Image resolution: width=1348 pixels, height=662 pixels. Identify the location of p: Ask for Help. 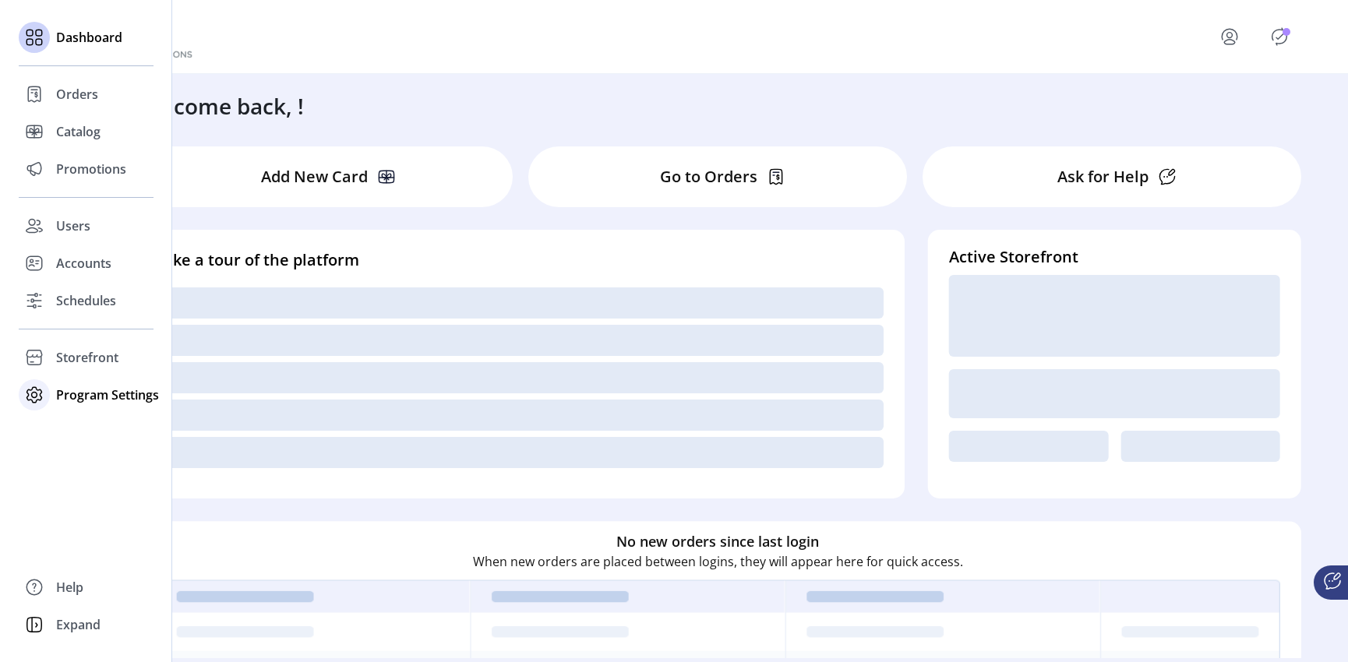
(1103, 177).